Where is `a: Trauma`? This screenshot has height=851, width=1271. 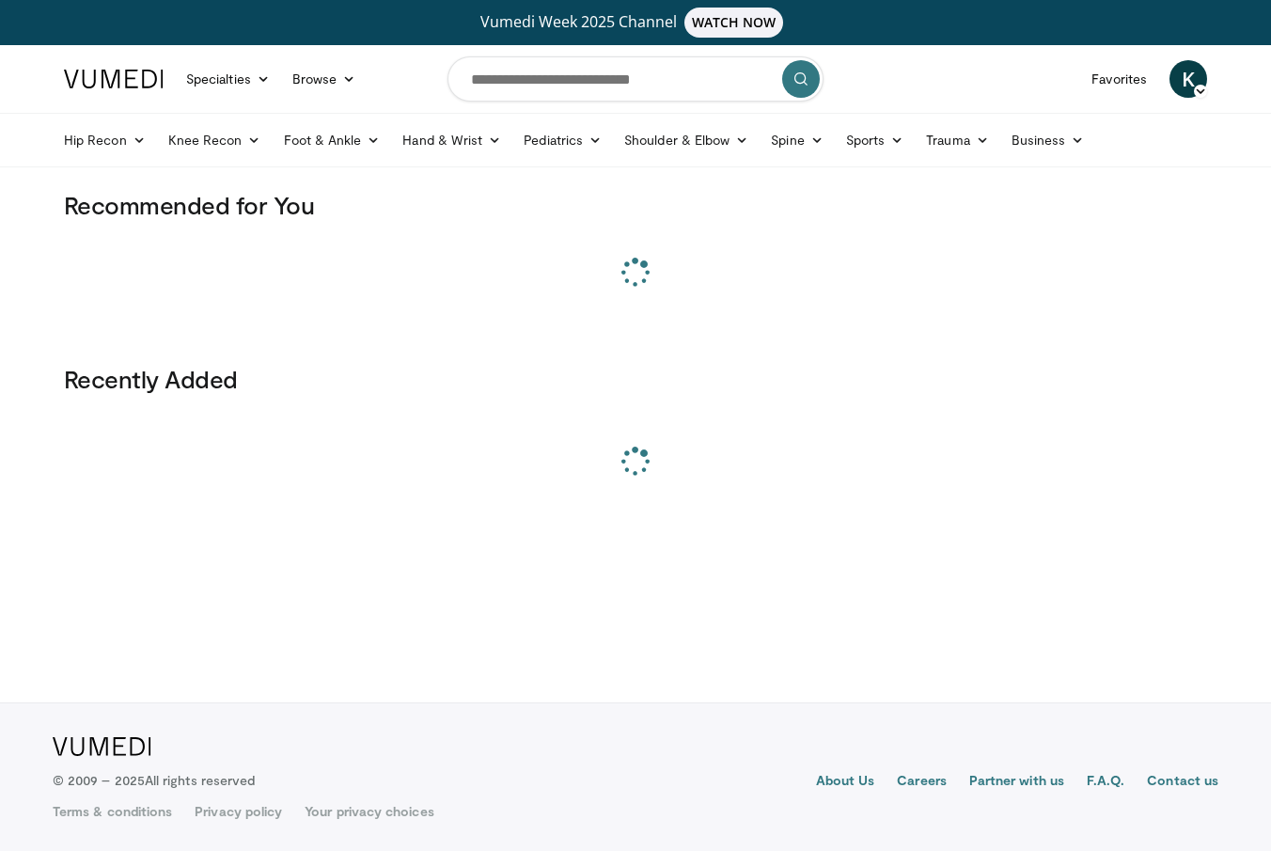 a: Trauma is located at coordinates (957, 140).